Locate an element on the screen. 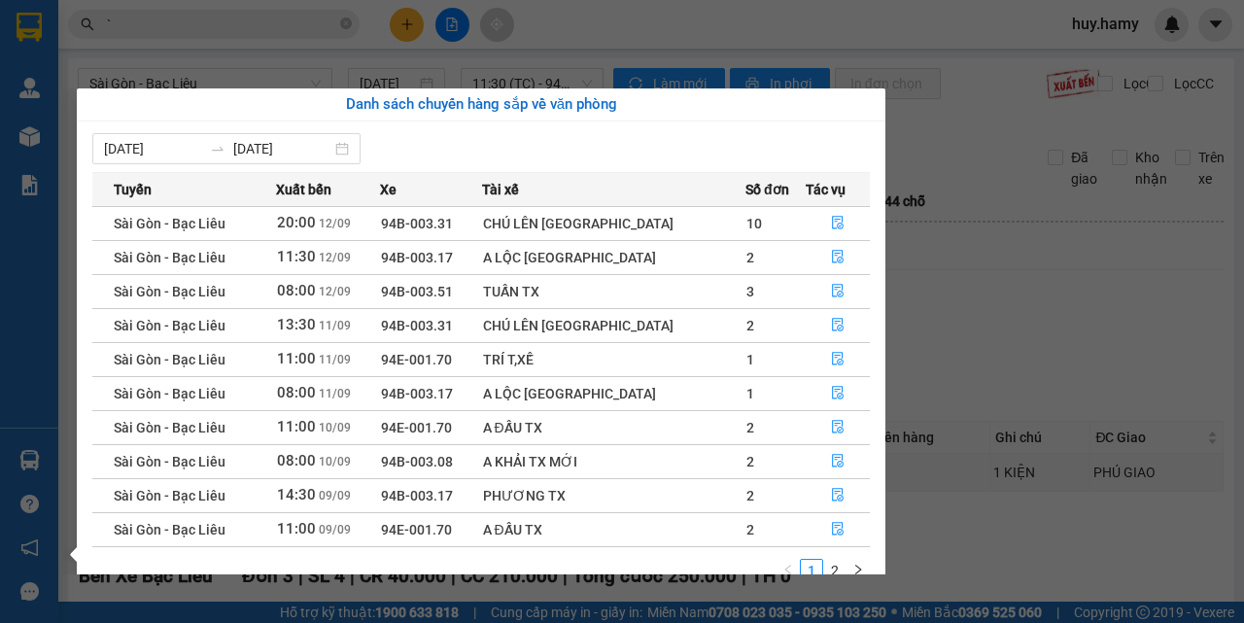 The image size is (1244, 623). span: left is located at coordinates (788, 570).